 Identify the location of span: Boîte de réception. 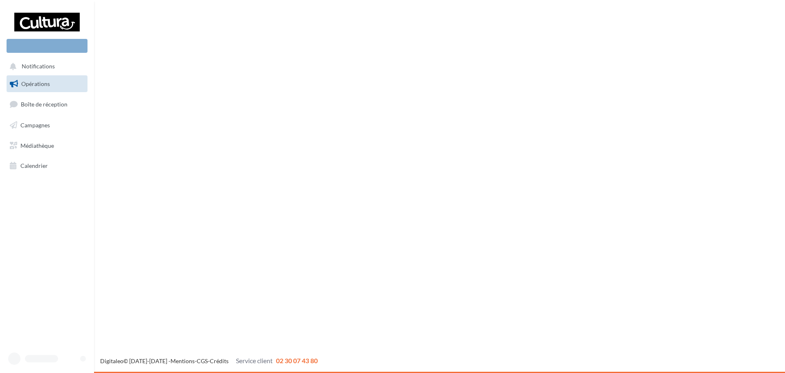
(44, 104).